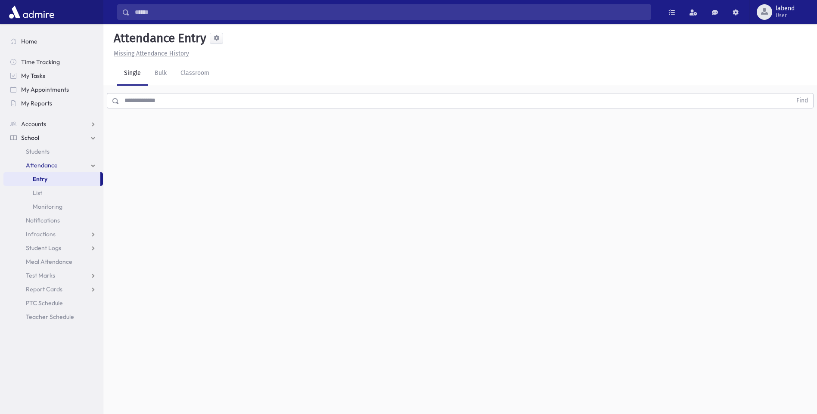 The height and width of the screenshot is (414, 817). I want to click on span: Attendance, so click(42, 165).